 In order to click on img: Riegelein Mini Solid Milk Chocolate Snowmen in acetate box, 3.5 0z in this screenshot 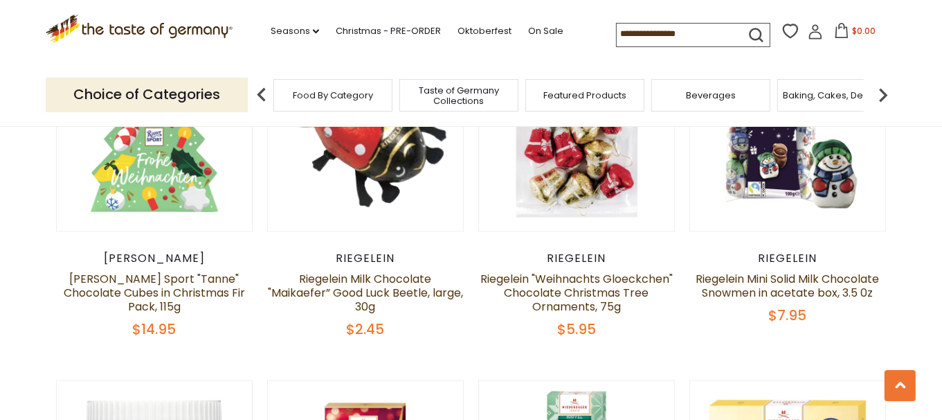, I will do `click(788, 132)`.